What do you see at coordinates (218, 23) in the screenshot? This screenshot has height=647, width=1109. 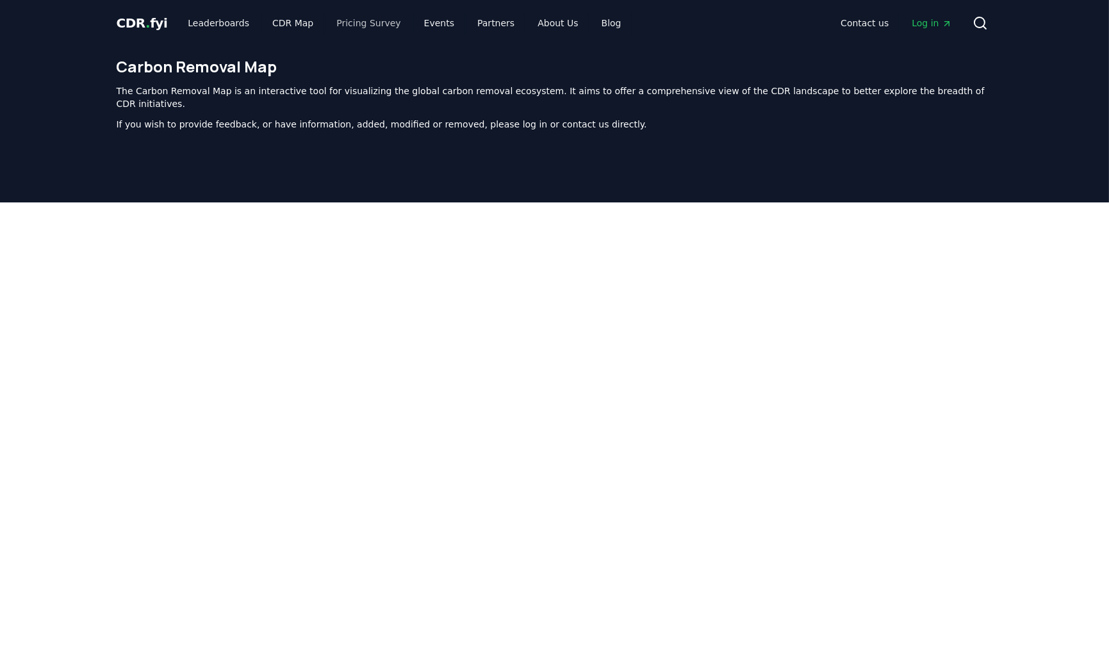 I see `a: Leaderboards` at bounding box center [218, 23].